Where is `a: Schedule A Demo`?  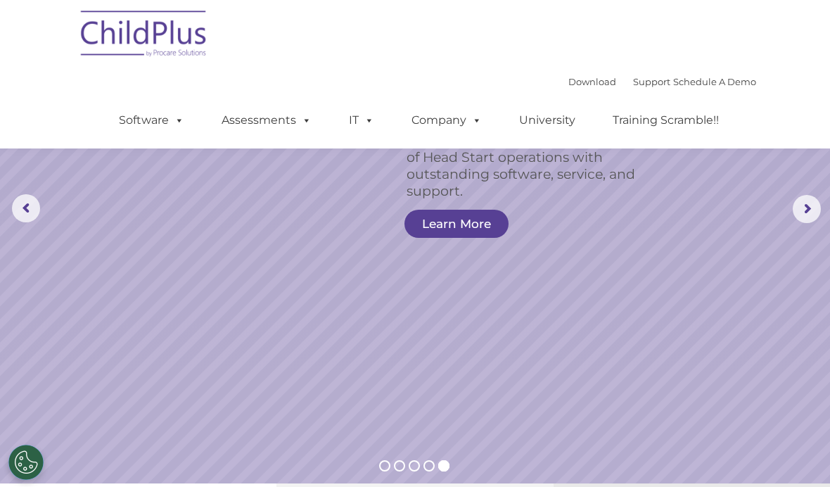
a: Schedule A Demo is located at coordinates (715, 82).